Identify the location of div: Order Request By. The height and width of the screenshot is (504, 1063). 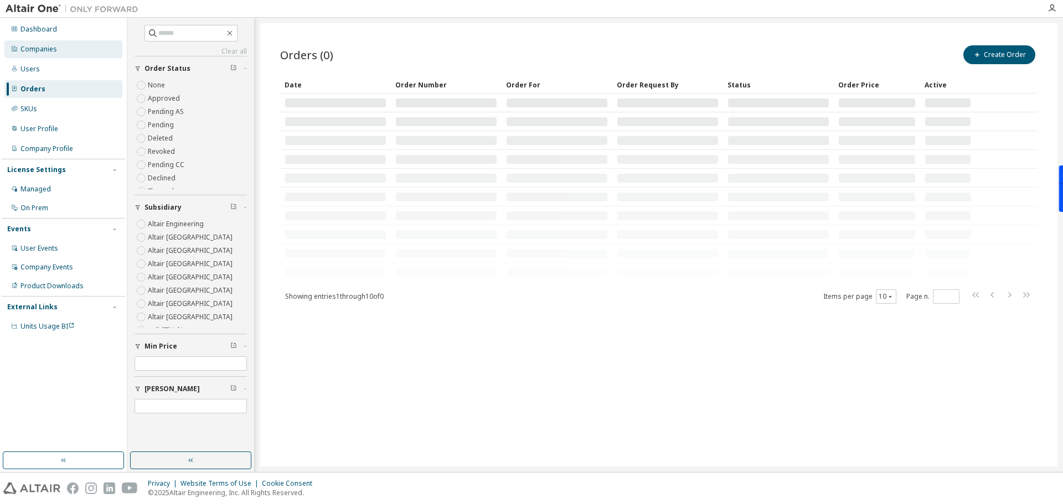
(668, 85).